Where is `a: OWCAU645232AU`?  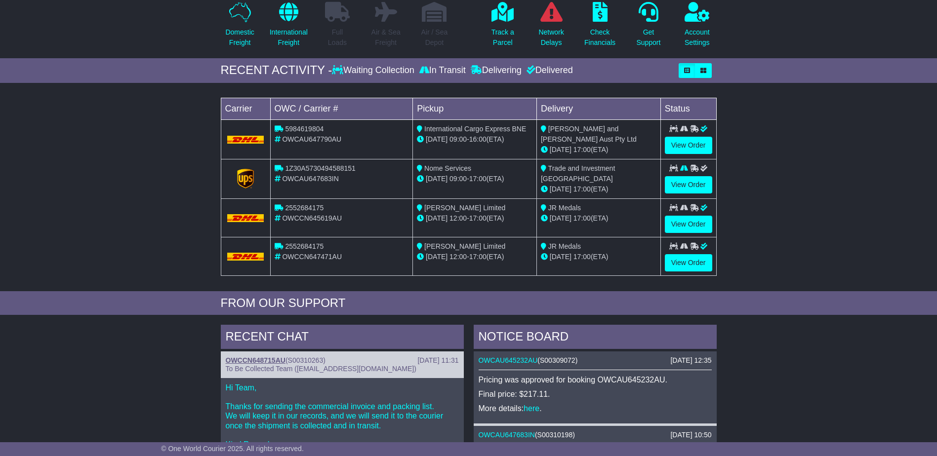
a: OWCAU645232AU is located at coordinates (508, 361).